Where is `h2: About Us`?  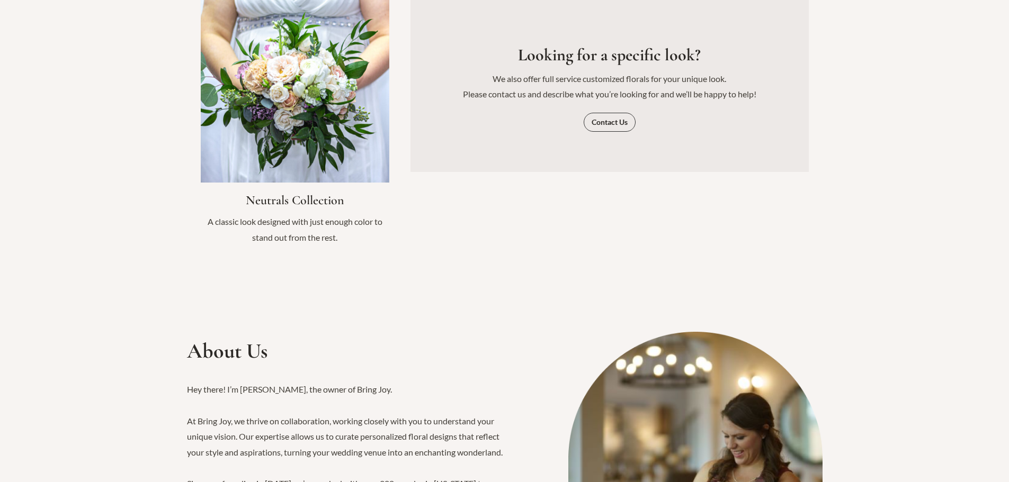 h2: About Us is located at coordinates (346, 351).